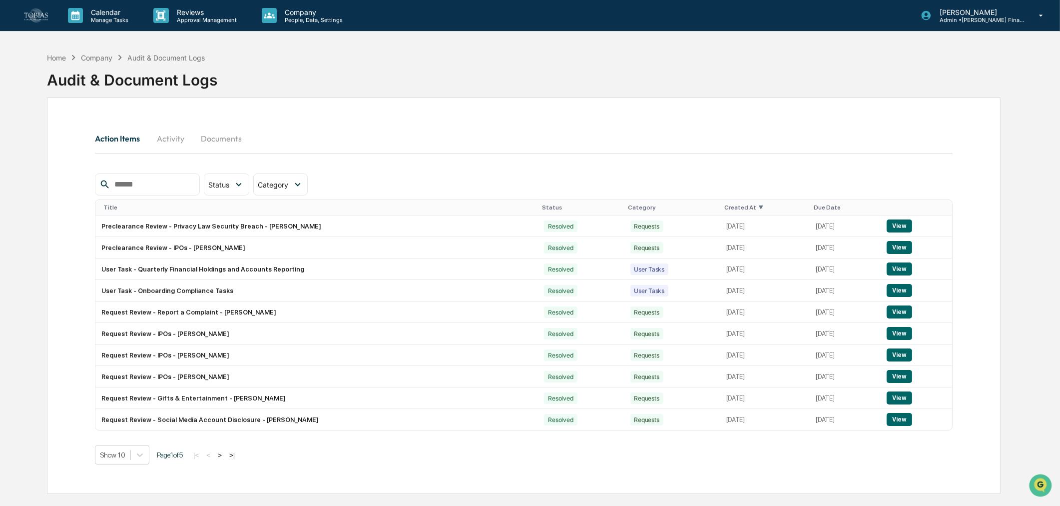 The image size is (1060, 506). Describe the element at coordinates (312, 20) in the screenshot. I see `p: People, Data, Settings` at that location.